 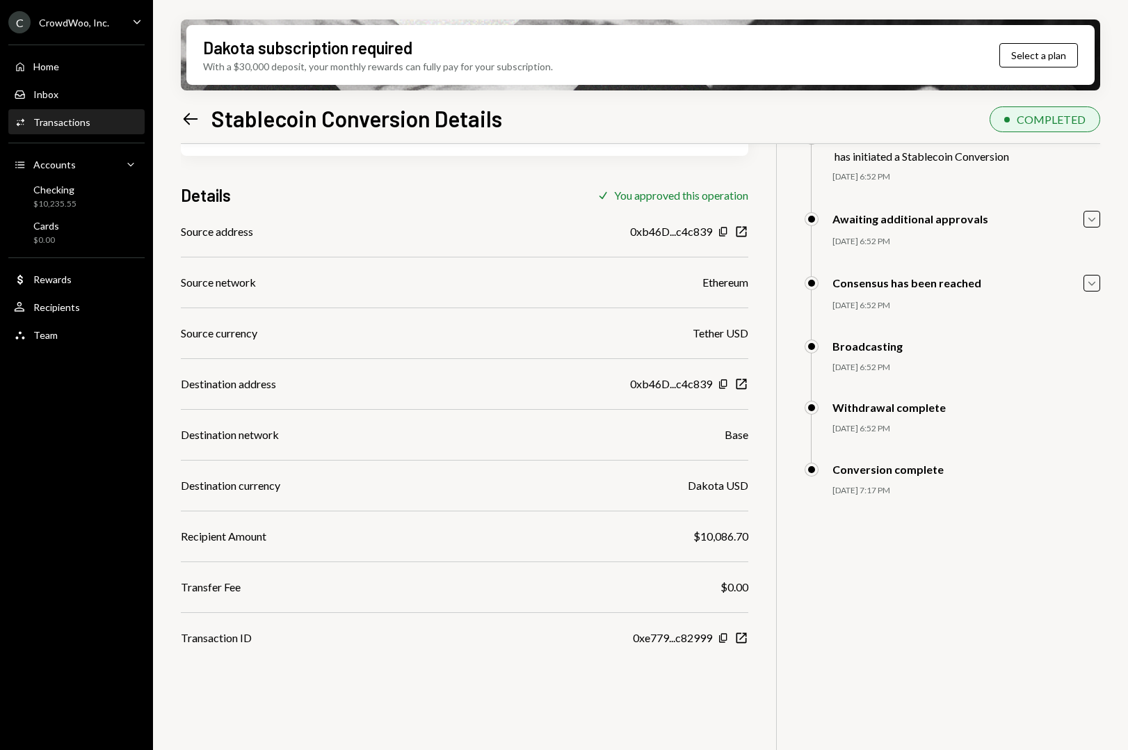 I want to click on a: Checking$10,235.55, so click(x=77, y=196).